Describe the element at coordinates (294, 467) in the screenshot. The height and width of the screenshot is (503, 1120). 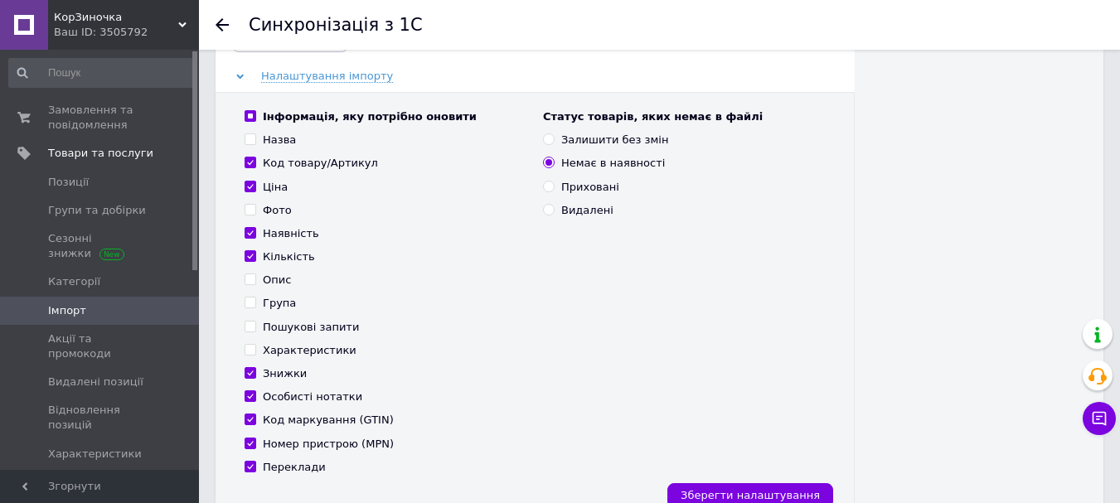
I see `div: Переклади` at that location.